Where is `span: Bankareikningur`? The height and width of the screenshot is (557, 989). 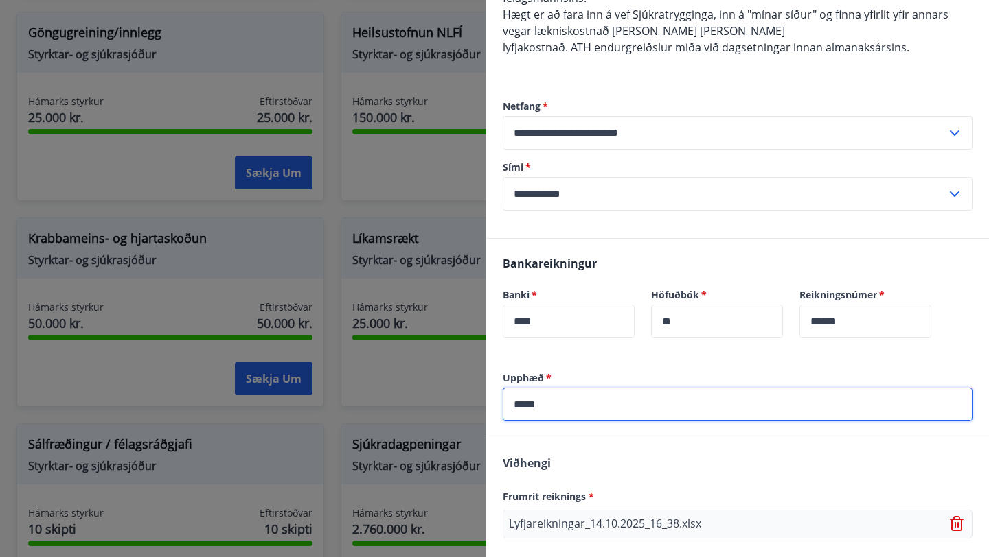
span: Bankareikningur is located at coordinates (549, 264).